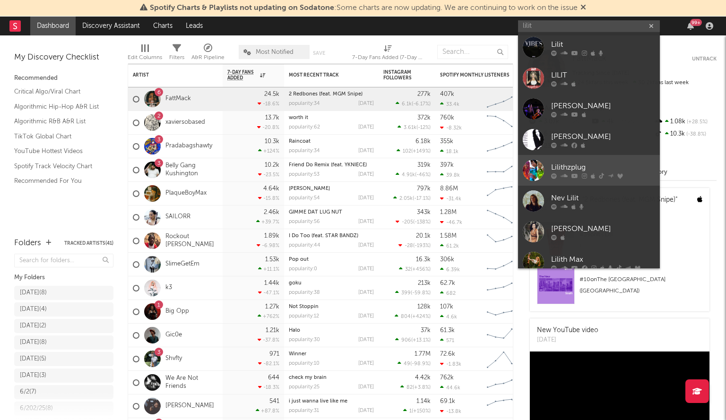 The image size is (726, 420). What do you see at coordinates (64, 260) in the screenshot?
I see `input: Search for folders...` at bounding box center [64, 260].